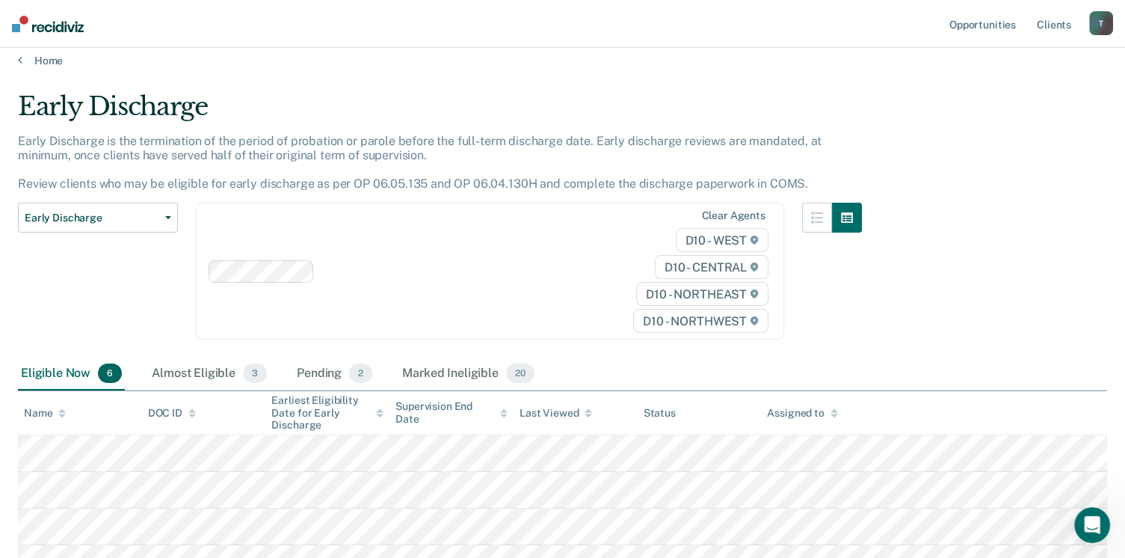 The width and height of the screenshot is (1125, 558). I want to click on div: Early Discharge, so click(440, 112).